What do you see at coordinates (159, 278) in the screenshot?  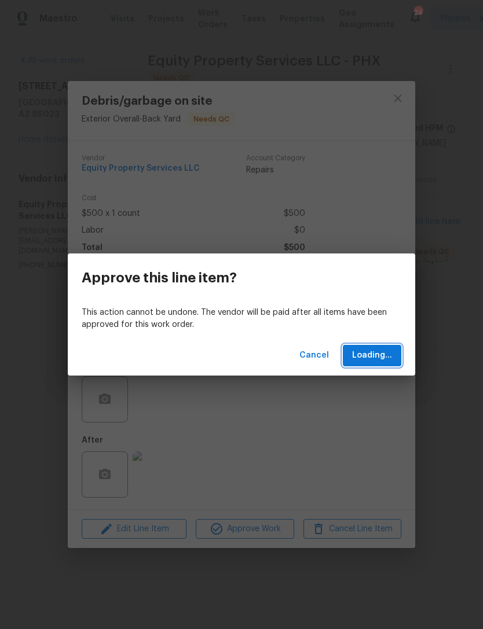 I see `h3: Approve this line item?` at bounding box center [159, 278].